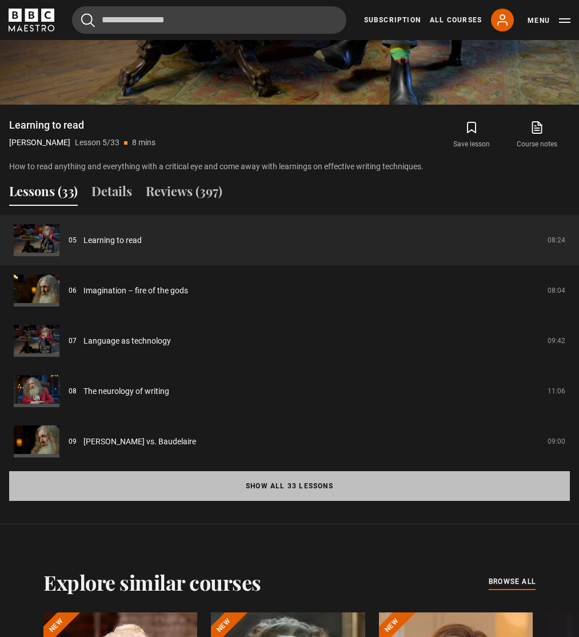 The height and width of the screenshot is (637, 579). Describe the element at coordinates (152, 582) in the screenshot. I see `h2: Explore similar courses` at that location.